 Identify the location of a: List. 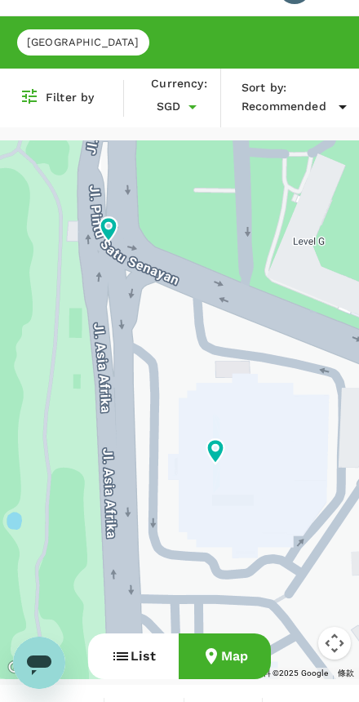
(133, 655).